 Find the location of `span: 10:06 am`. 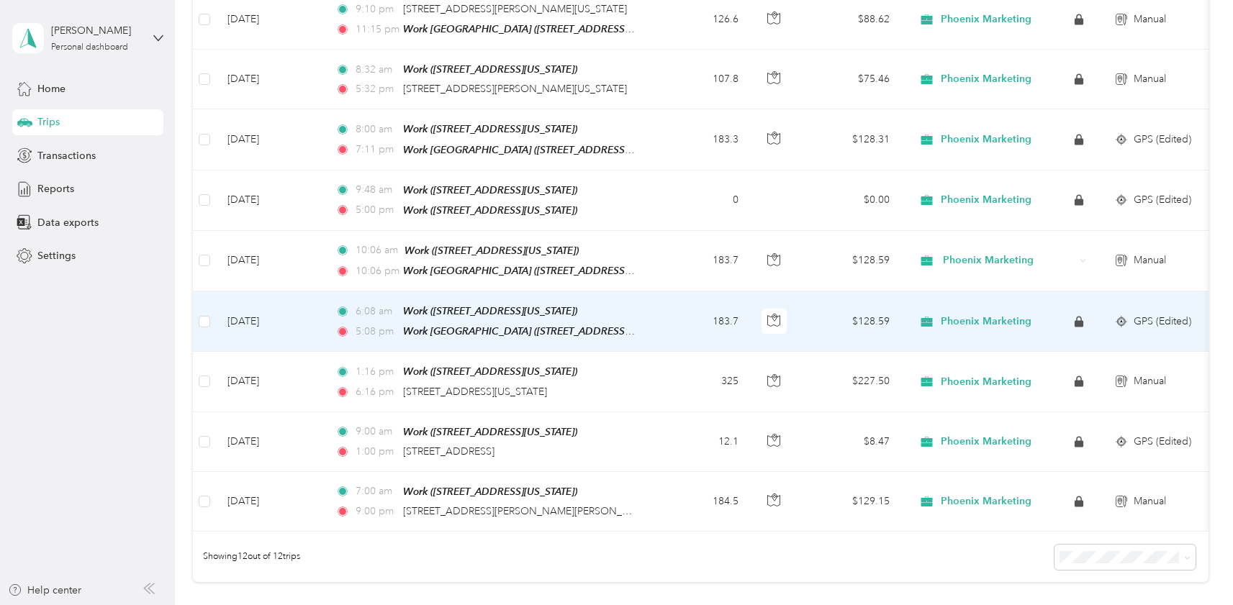

span: 10:06 am is located at coordinates (376, 251).